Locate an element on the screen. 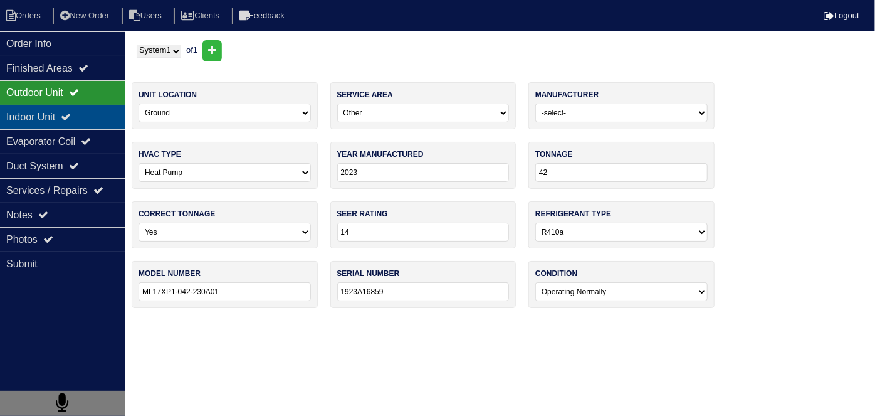 The width and height of the screenshot is (875, 416). label: service area is located at coordinates (365, 95).